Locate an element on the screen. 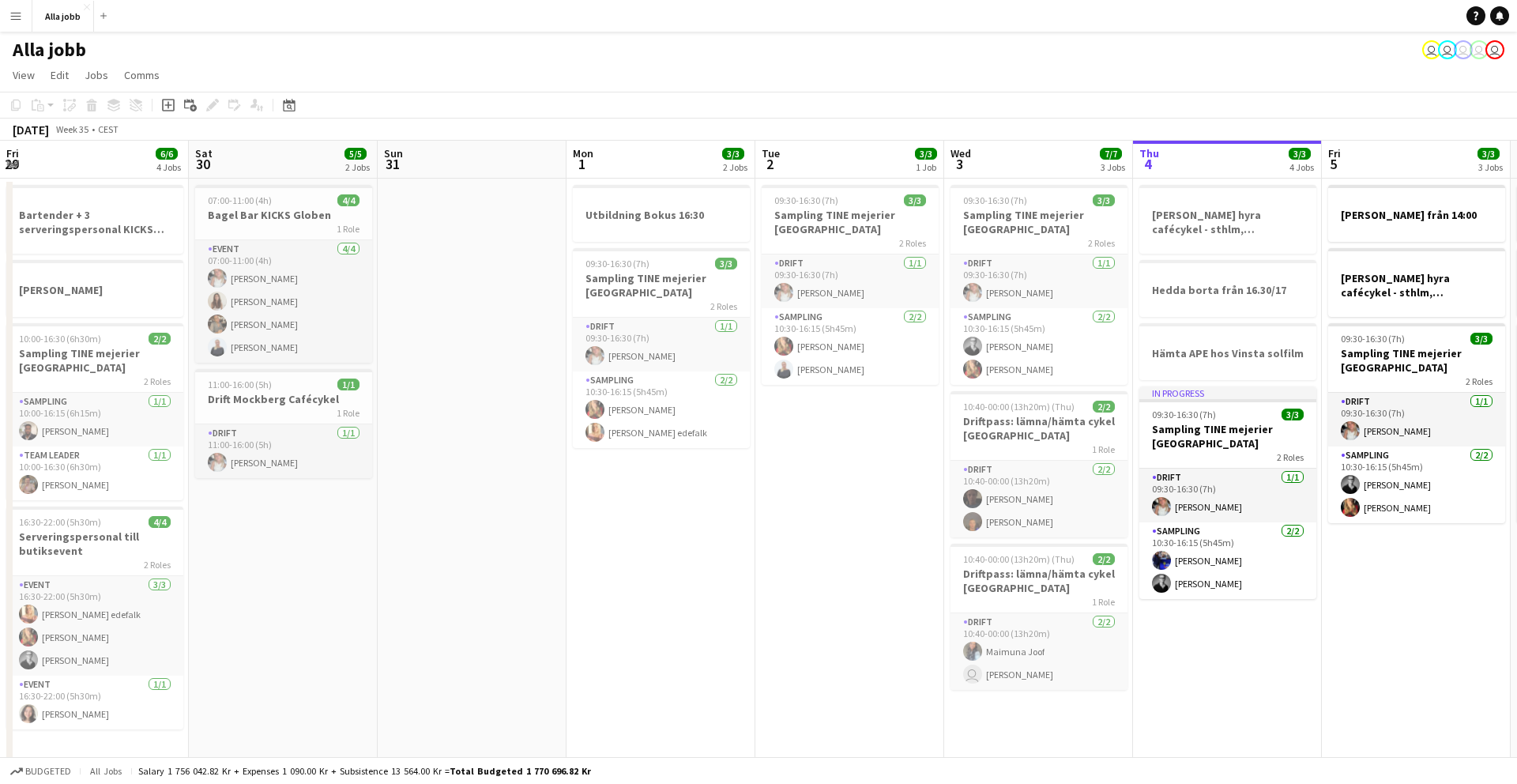 Image resolution: width=1517 pixels, height=784 pixels. a: View is located at coordinates (23, 75).